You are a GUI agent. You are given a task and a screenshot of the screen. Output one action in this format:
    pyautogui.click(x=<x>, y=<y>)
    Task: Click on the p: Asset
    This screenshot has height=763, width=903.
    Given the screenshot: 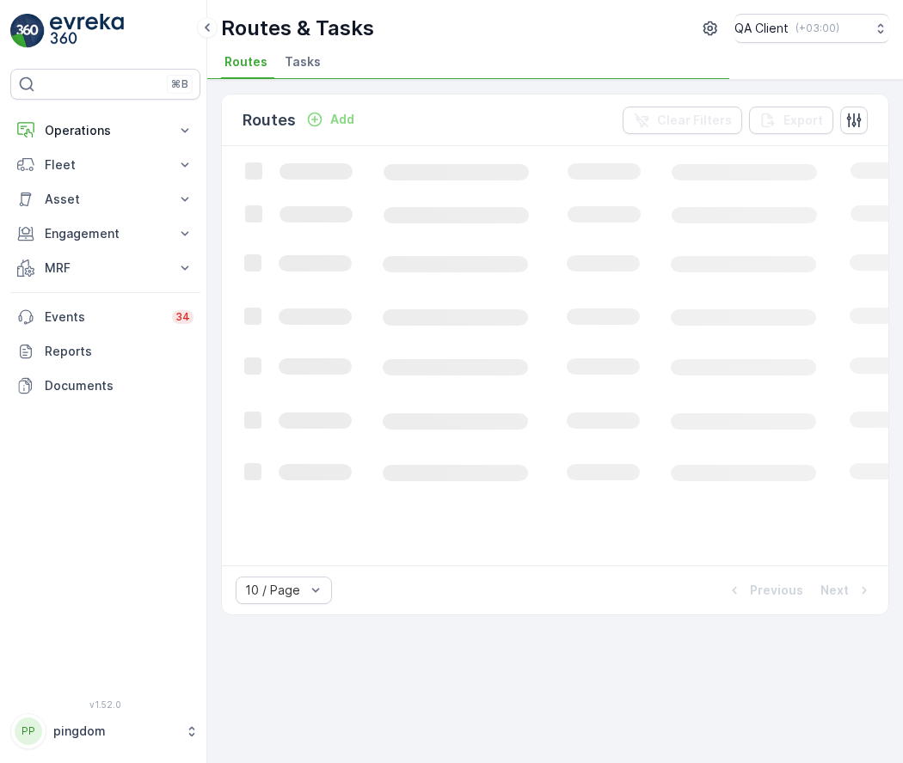 What is the action you would take?
    pyautogui.click(x=105, y=199)
    